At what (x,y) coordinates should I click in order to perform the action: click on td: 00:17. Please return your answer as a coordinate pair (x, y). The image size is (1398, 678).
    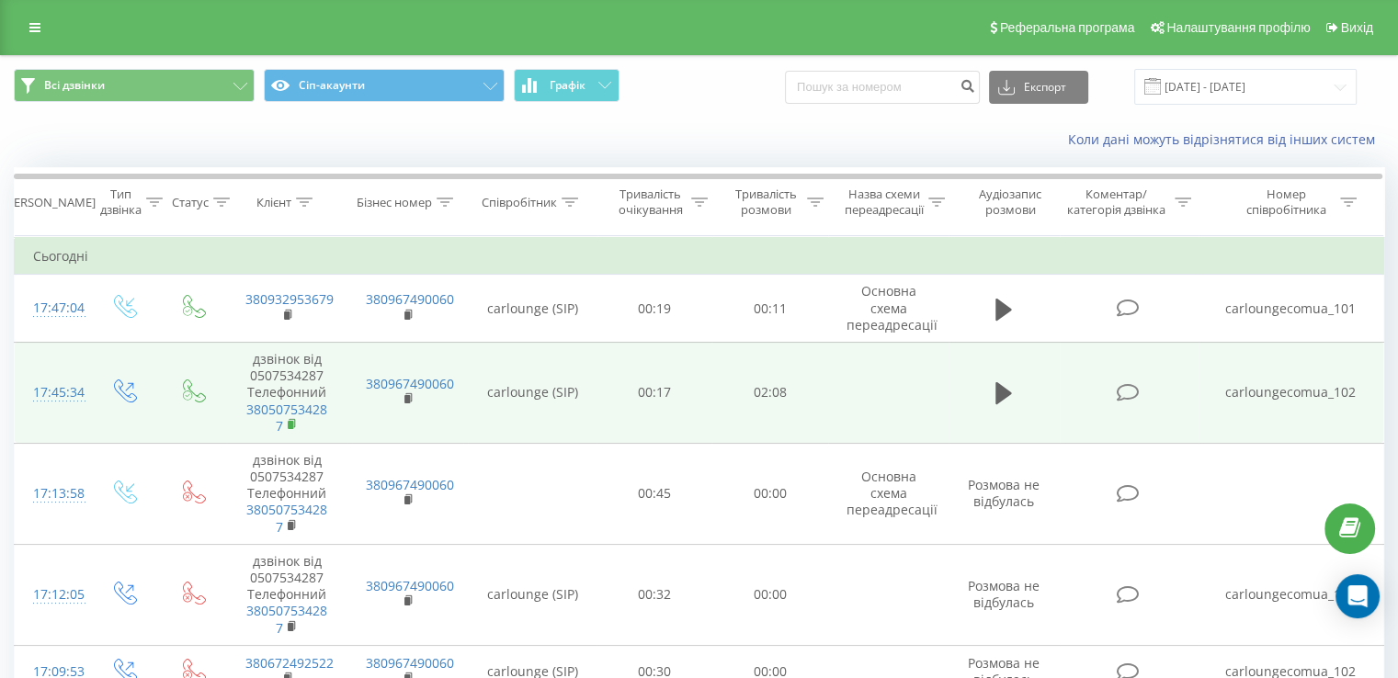
    Looking at the image, I should click on (654, 392).